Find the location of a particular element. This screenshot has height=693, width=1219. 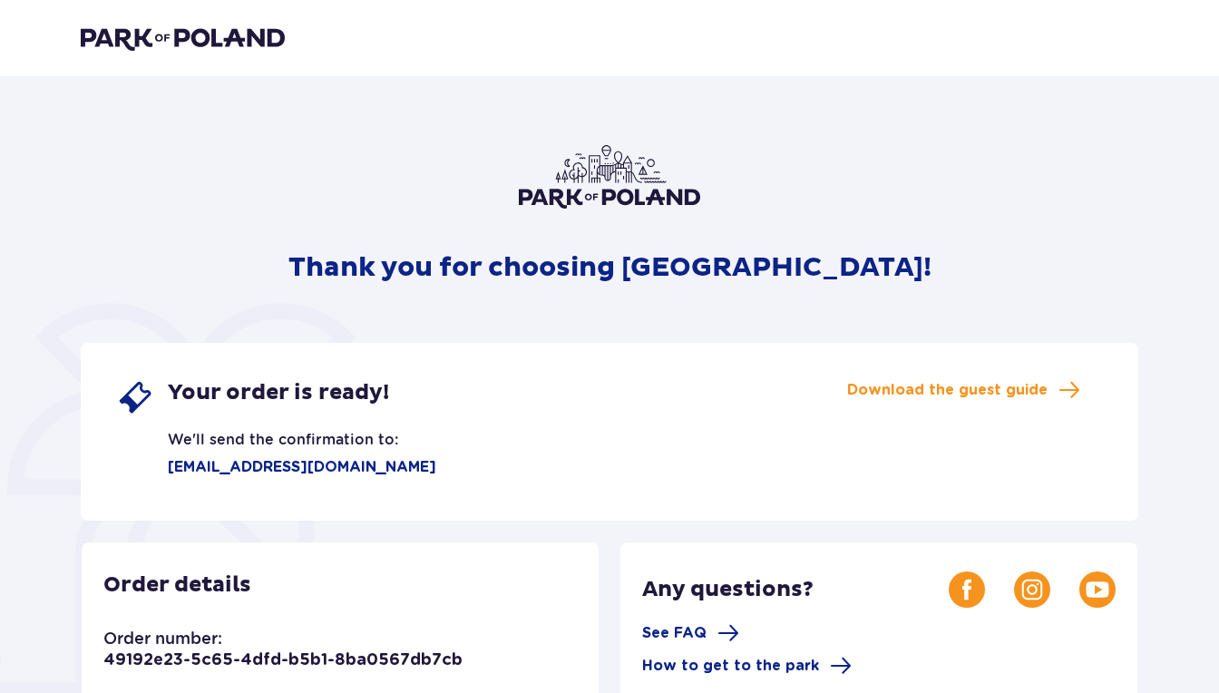

span: How to get to the park is located at coordinates (730, 666).